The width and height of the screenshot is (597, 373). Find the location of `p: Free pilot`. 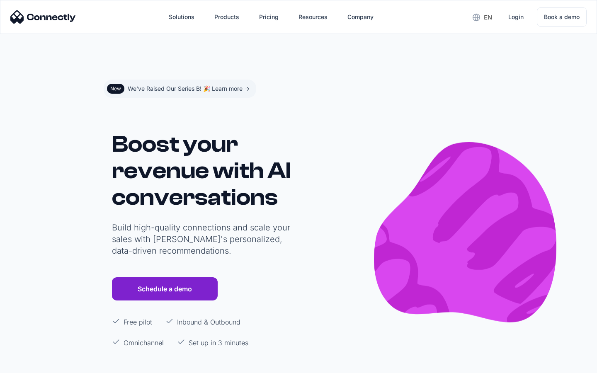

p: Free pilot is located at coordinates (138, 322).